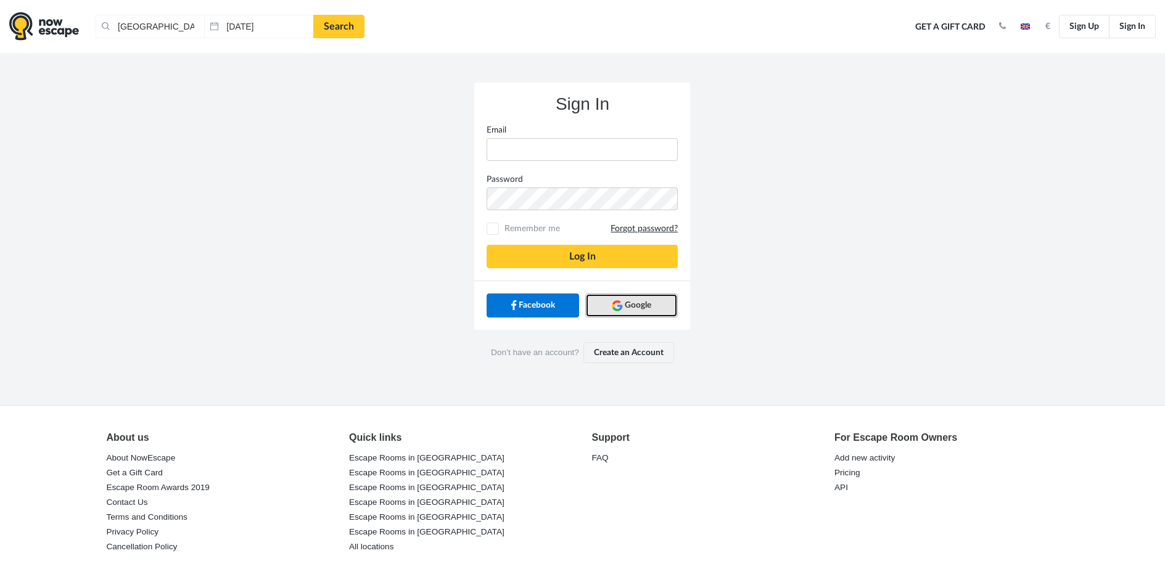 This screenshot has width=1165, height=561. I want to click on a: About NowEscape, so click(141, 458).